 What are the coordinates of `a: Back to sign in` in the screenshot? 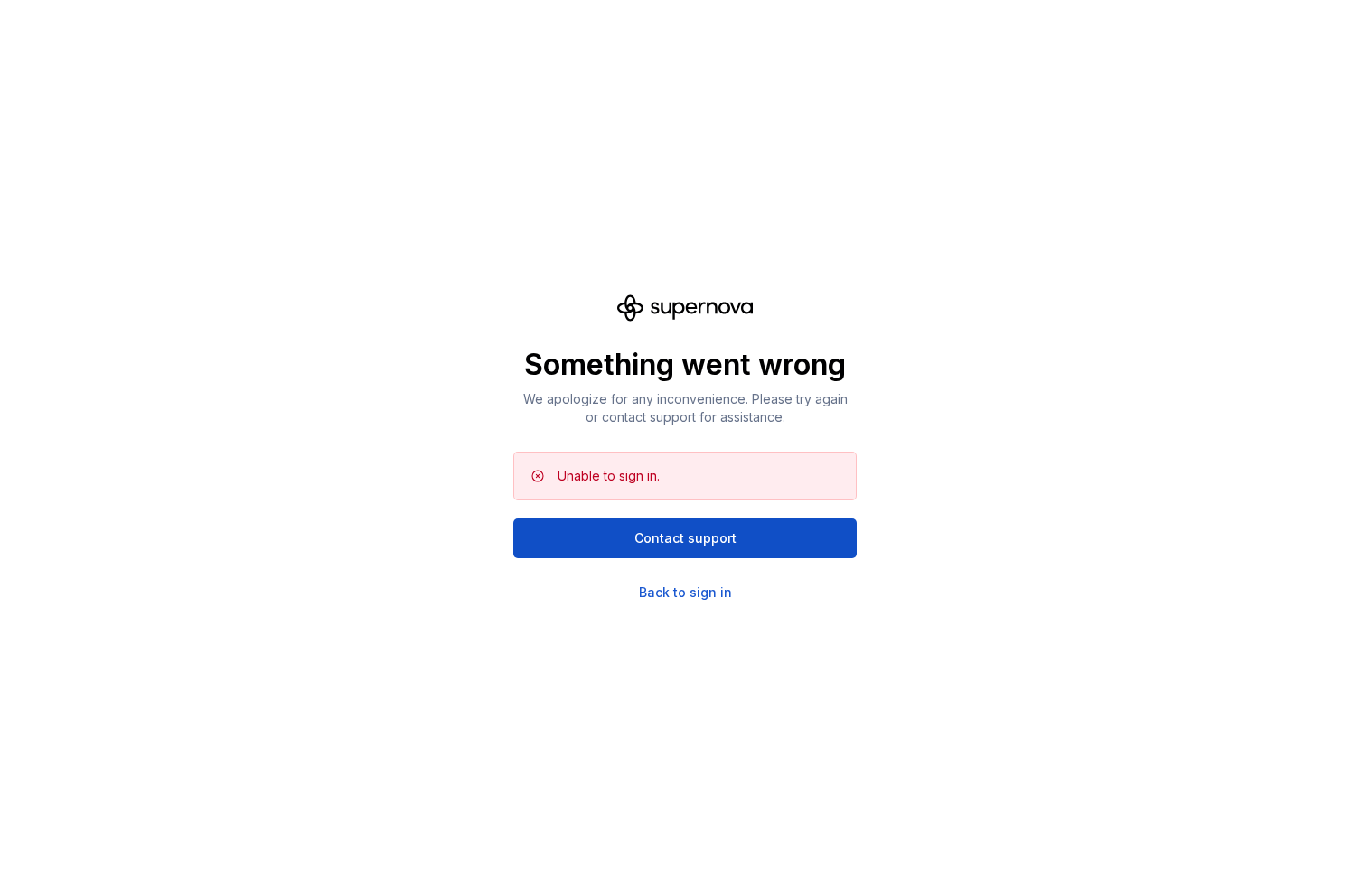 It's located at (685, 593).